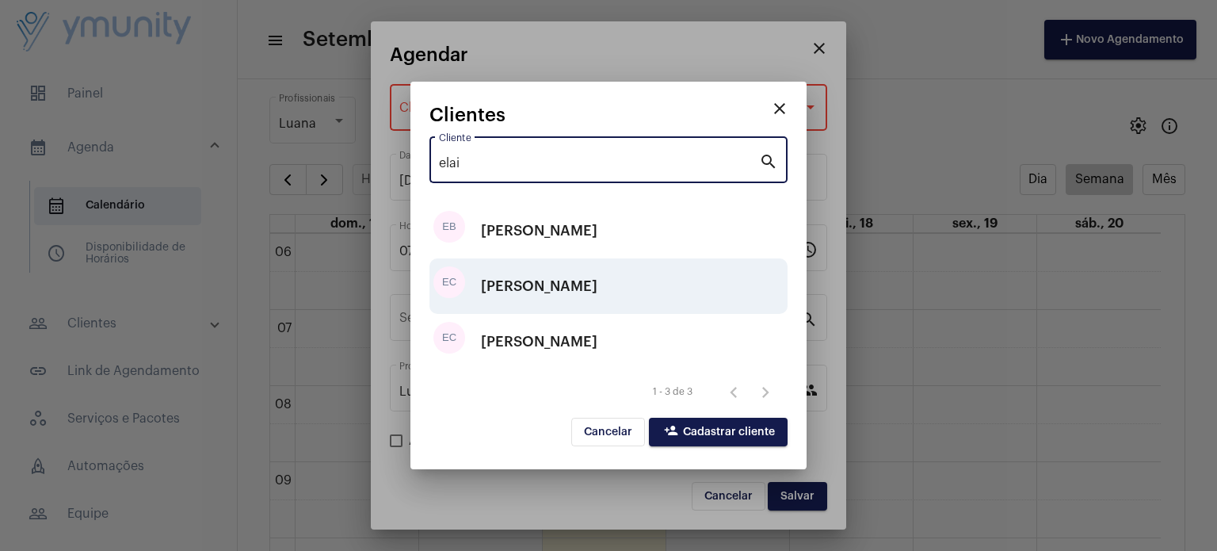 The image size is (1217, 551). I want to click on input: Pesquisar cliente, so click(599, 163).